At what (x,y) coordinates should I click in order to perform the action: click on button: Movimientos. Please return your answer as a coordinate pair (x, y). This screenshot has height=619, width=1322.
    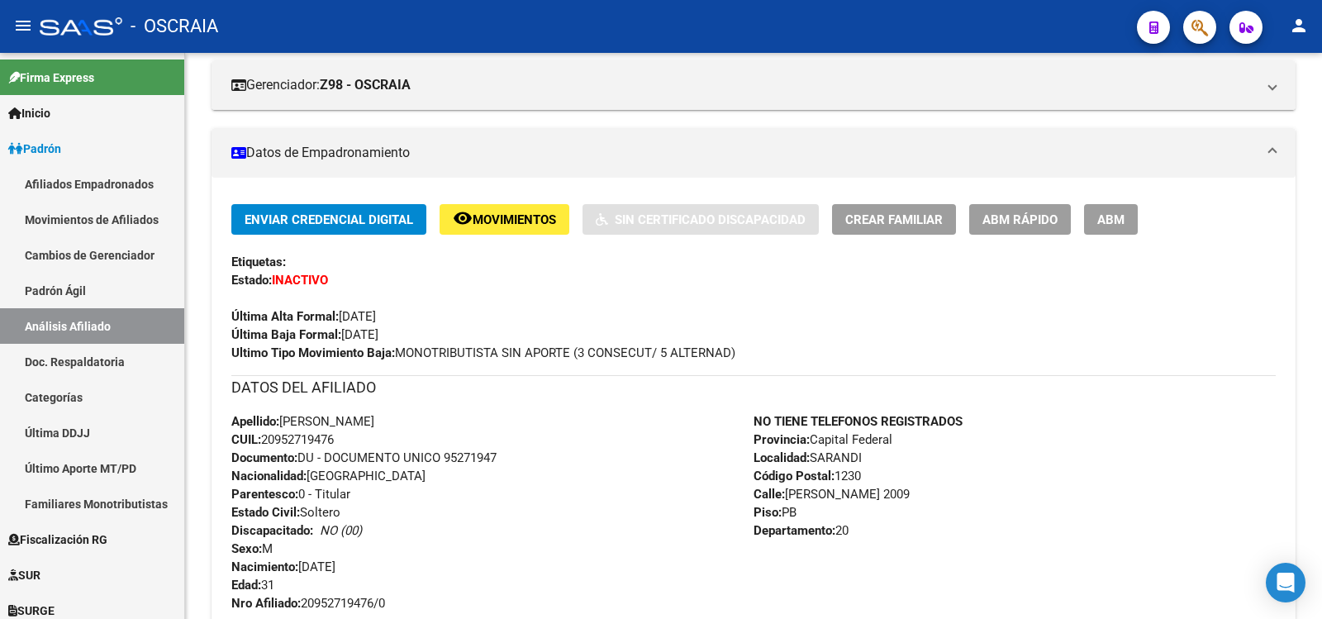
    Looking at the image, I should click on (504, 219).